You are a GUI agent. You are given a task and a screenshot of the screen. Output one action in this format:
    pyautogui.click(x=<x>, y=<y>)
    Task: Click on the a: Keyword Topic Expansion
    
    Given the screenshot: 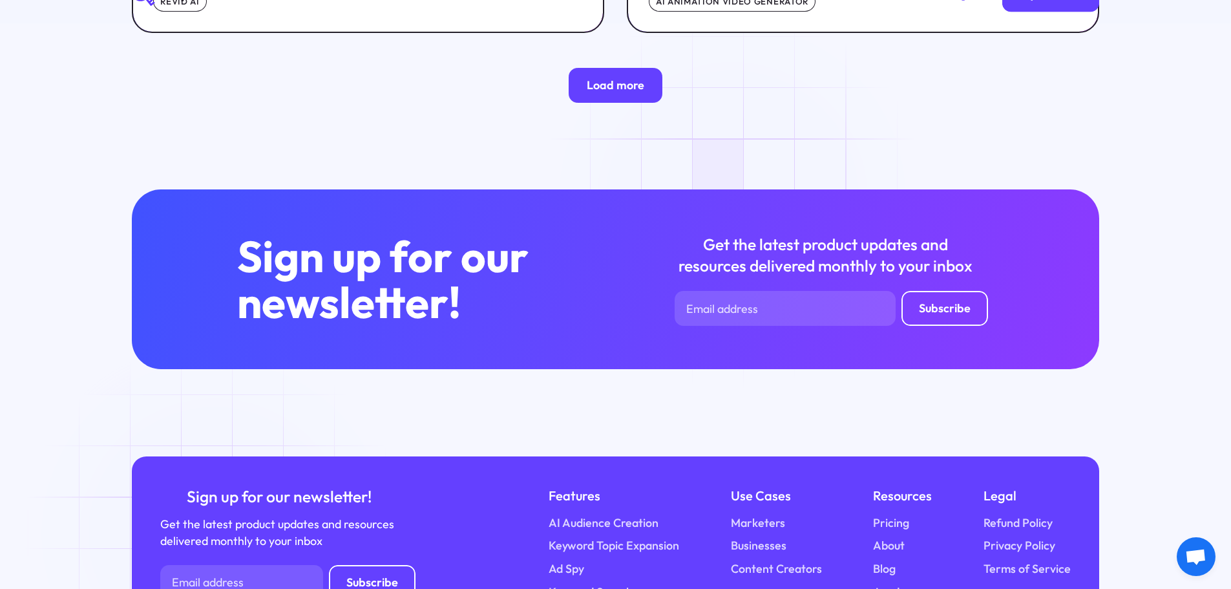 What is the action you would take?
    pyautogui.click(x=614, y=546)
    